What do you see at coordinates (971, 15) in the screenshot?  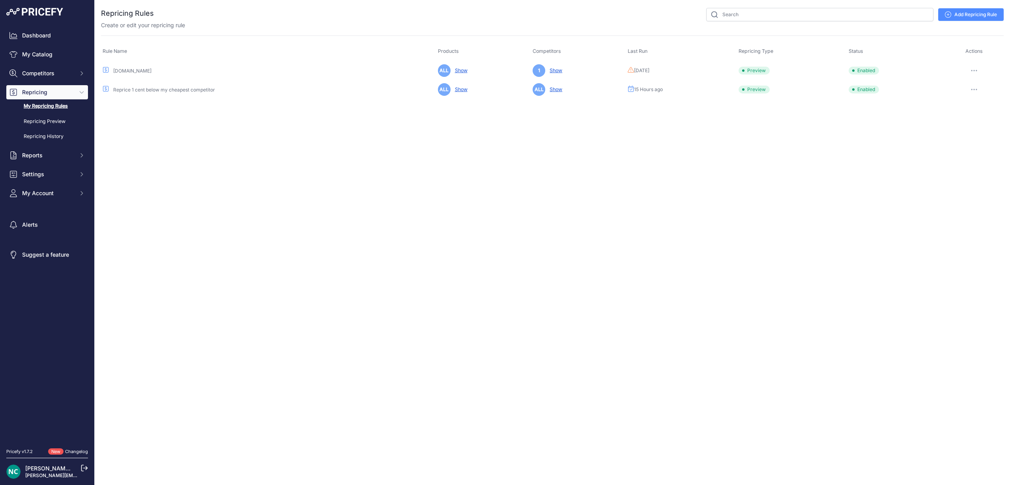 I see `a: Add Repricing Rule` at bounding box center [971, 15].